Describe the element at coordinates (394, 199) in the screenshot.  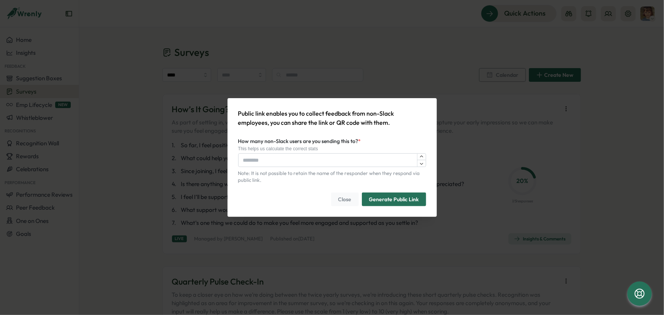
I see `button: Generate Public Link` at that location.